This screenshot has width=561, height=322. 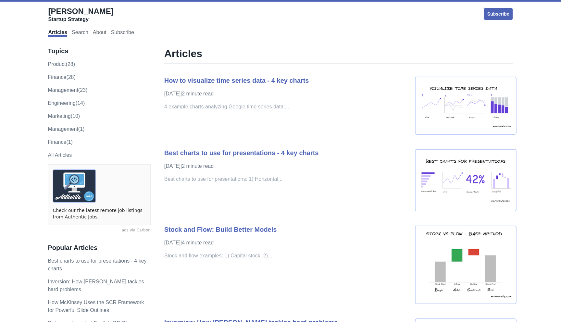 I want to click on a: All Articles, so click(x=60, y=155).